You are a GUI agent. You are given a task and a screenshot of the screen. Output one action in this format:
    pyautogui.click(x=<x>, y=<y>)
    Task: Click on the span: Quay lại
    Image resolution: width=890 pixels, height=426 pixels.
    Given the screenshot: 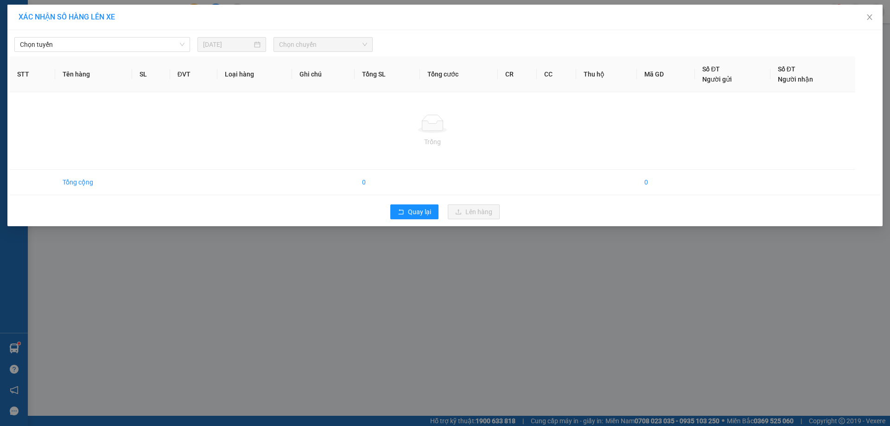 What is the action you would take?
    pyautogui.click(x=419, y=212)
    